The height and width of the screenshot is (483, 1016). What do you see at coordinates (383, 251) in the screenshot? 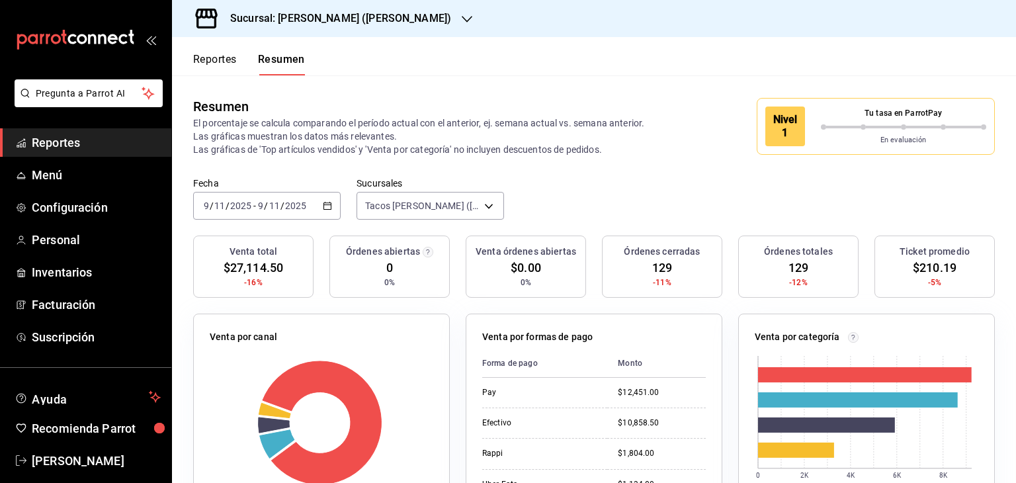
I see `h3: Órdenes abiertas` at bounding box center [383, 251].